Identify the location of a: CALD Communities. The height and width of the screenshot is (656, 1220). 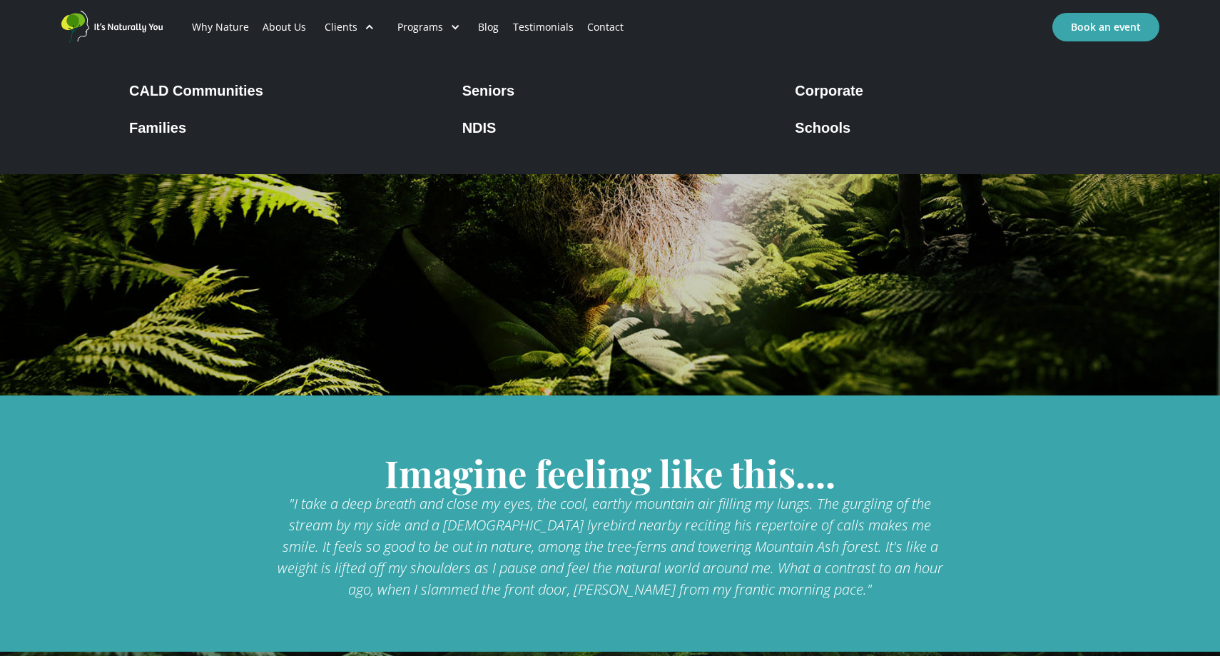
(277, 88).